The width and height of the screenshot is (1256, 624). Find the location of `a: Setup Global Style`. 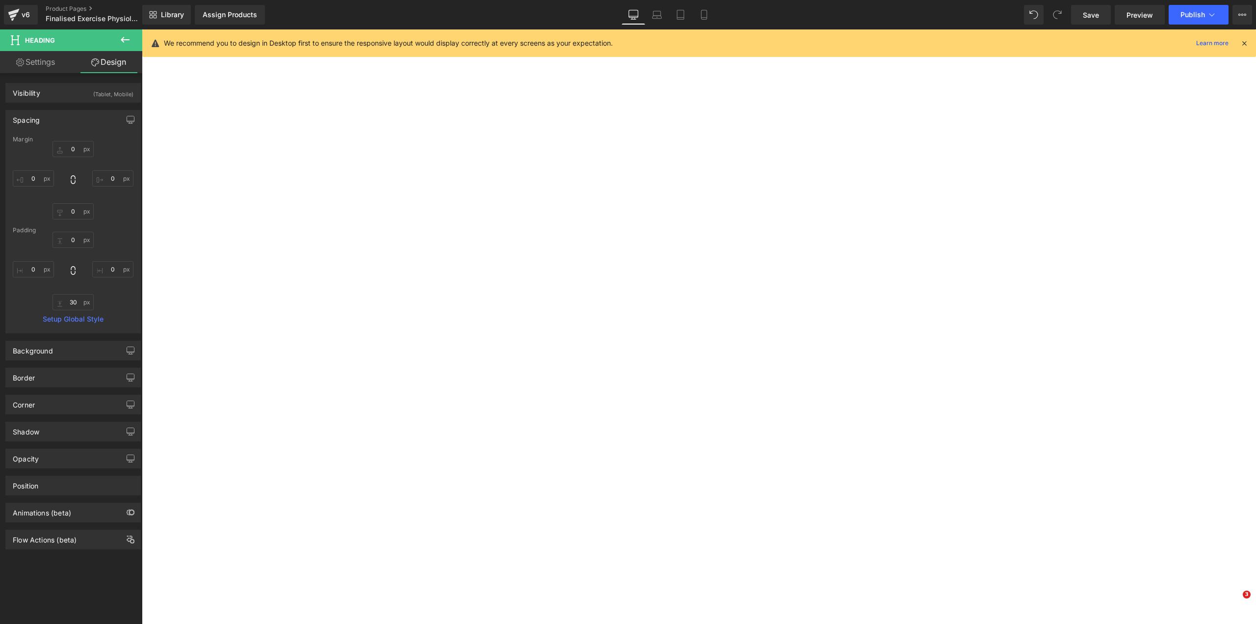

a: Setup Global Style is located at coordinates (73, 319).